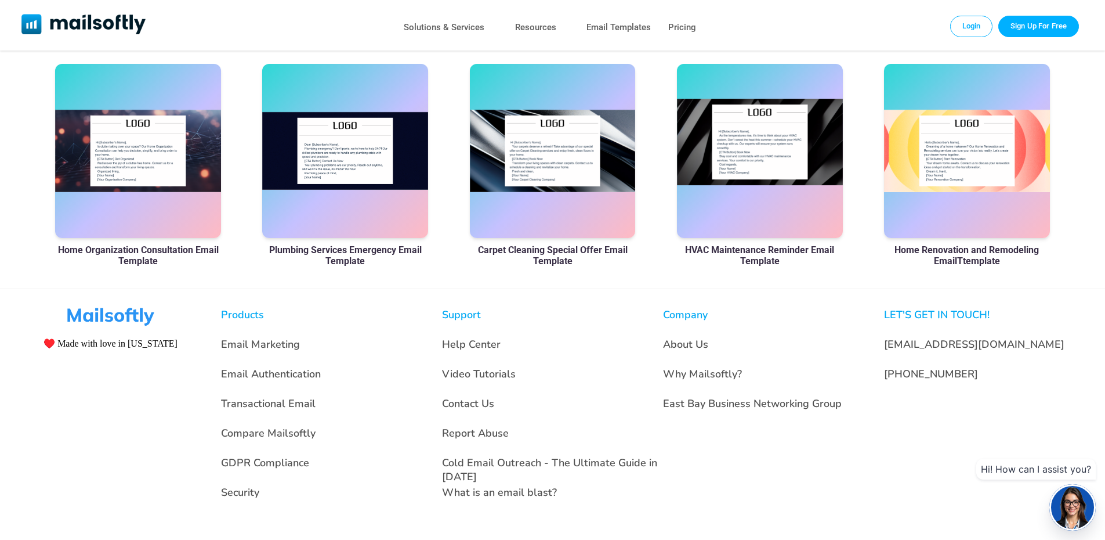  What do you see at coordinates (535, 27) in the screenshot?
I see `a: Resources` at bounding box center [535, 27].